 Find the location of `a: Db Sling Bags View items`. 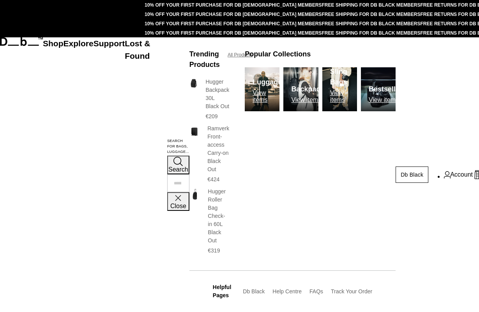

a: Db Sling Bags View items is located at coordinates (339, 89).